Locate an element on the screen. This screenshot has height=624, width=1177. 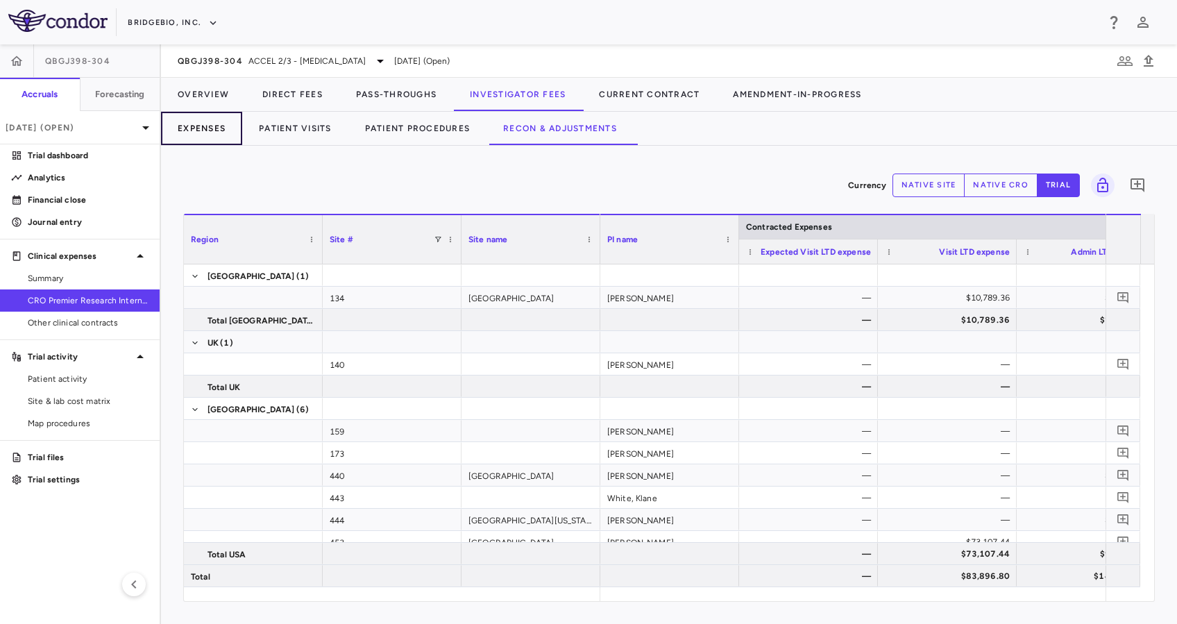
div: 453 is located at coordinates (392, 541).